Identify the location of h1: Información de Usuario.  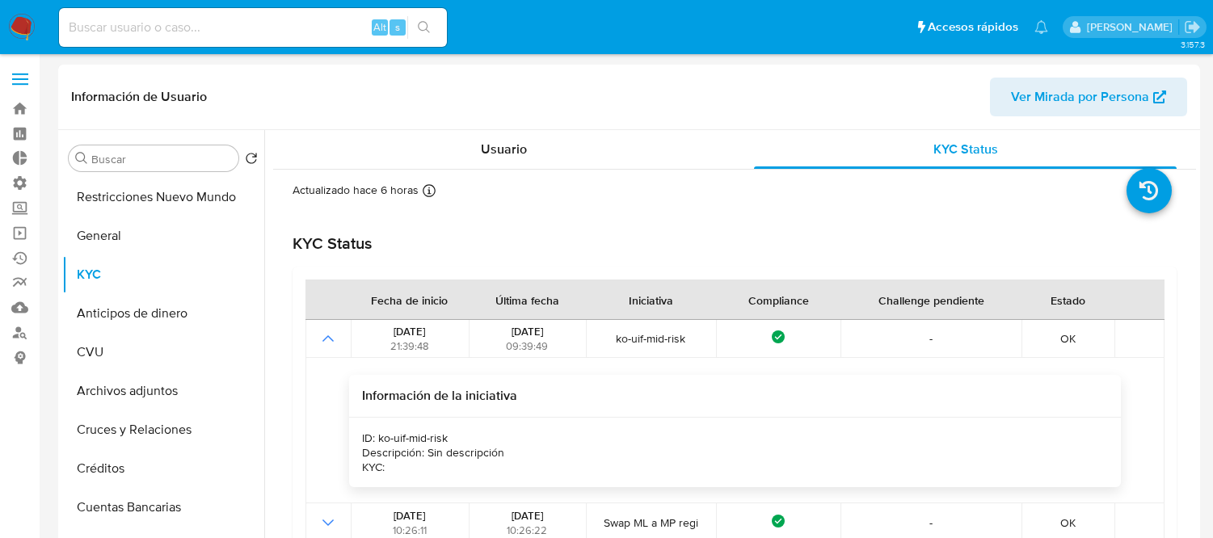
(139, 97).